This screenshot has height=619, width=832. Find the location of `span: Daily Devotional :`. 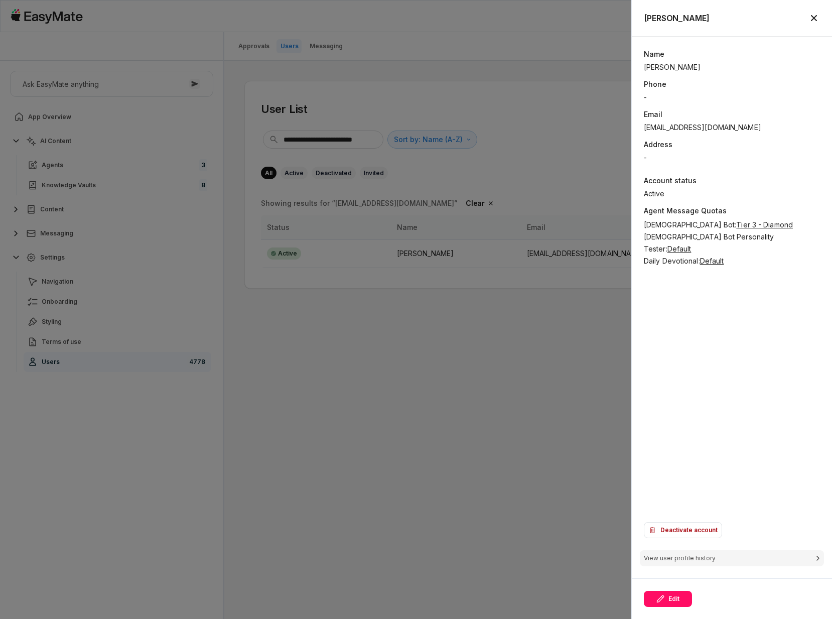

span: Daily Devotional : is located at coordinates (672, 260).